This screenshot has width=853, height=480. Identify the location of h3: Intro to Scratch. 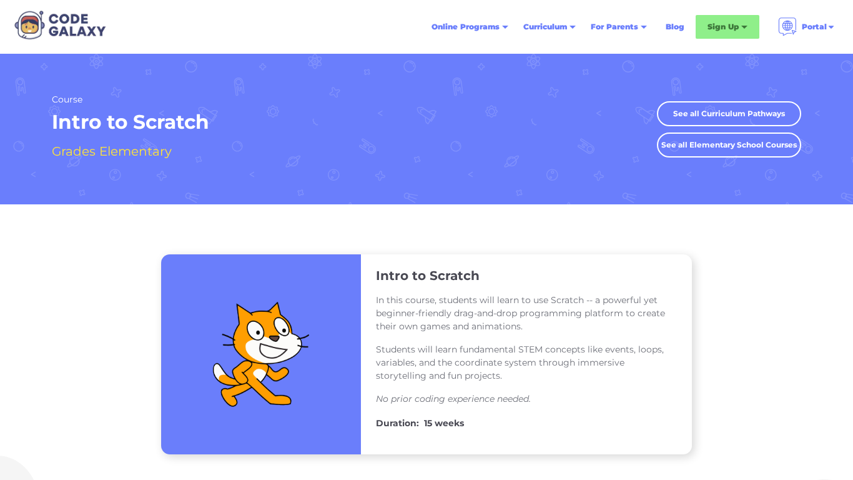
(428, 275).